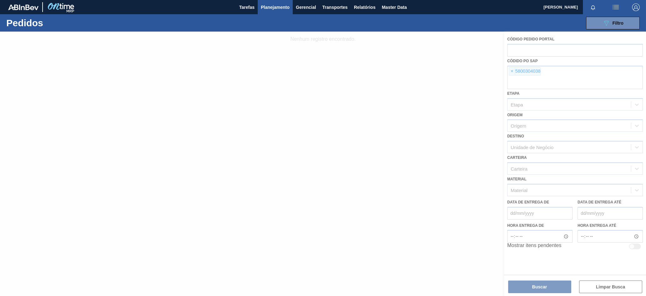  I want to click on span: Filtro, so click(618, 23).